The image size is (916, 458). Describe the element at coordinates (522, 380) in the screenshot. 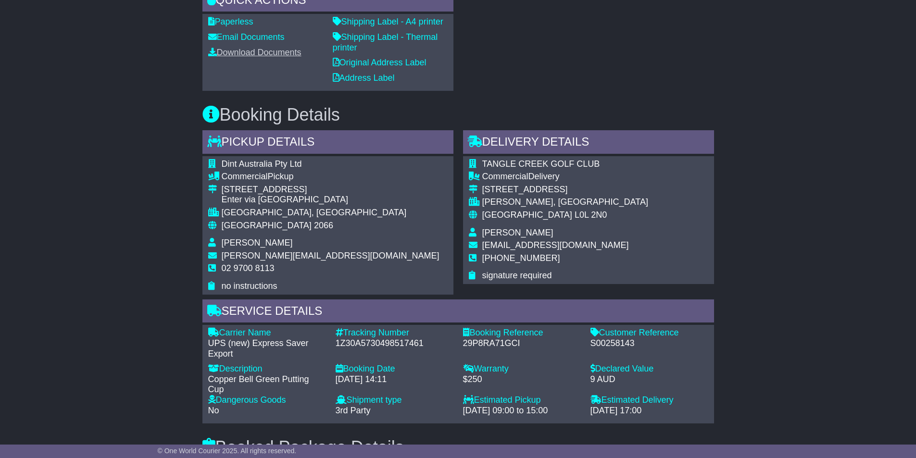

I see `div: $250` at that location.